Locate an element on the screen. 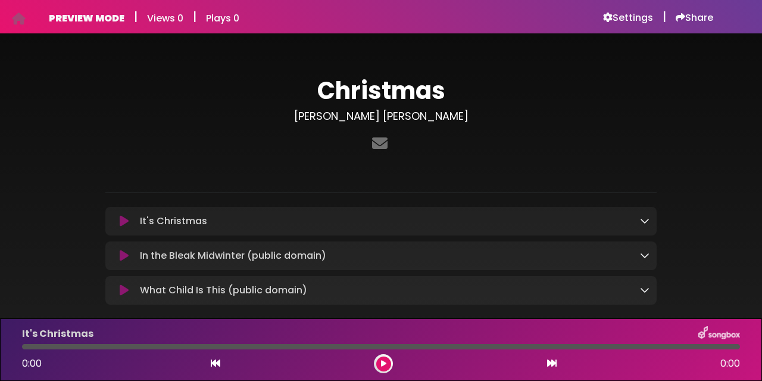 This screenshot has height=381, width=762. h6: PREVIEW MODE is located at coordinates (86, 18).